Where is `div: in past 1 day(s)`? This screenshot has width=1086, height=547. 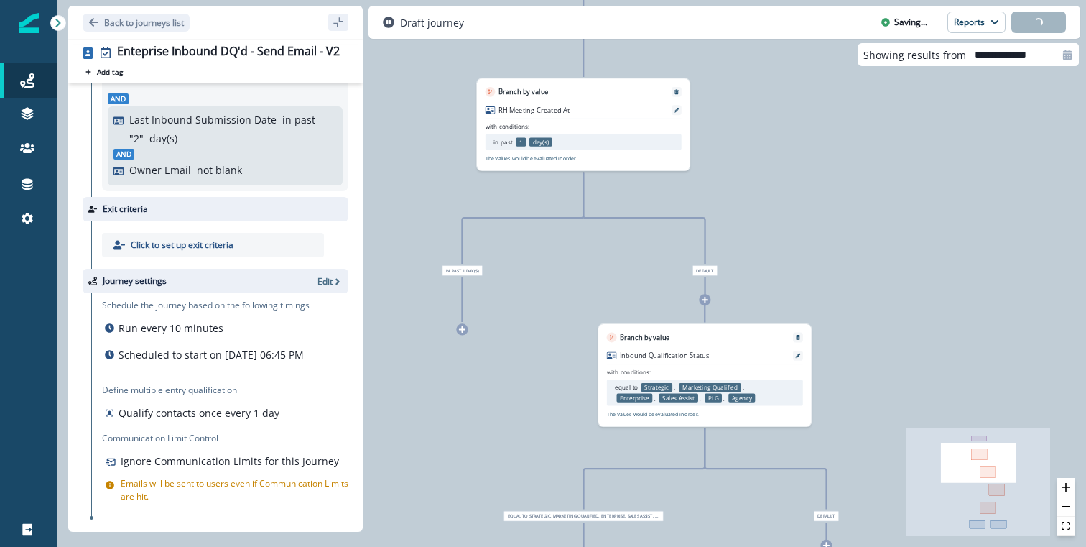
div: in past 1 day(s) is located at coordinates (462, 270).